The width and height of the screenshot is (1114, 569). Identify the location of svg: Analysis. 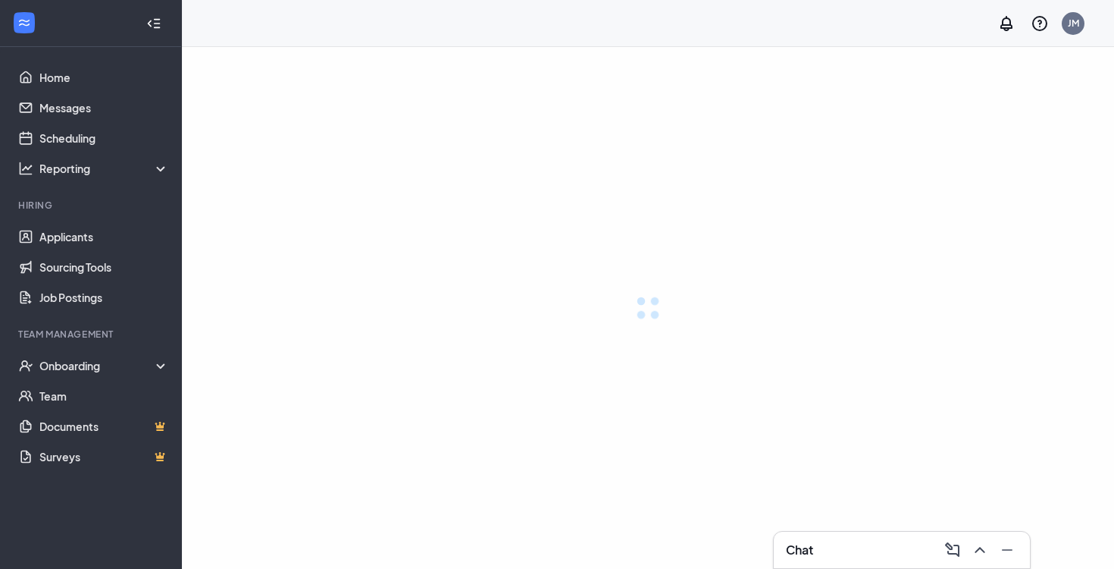
(26, 168).